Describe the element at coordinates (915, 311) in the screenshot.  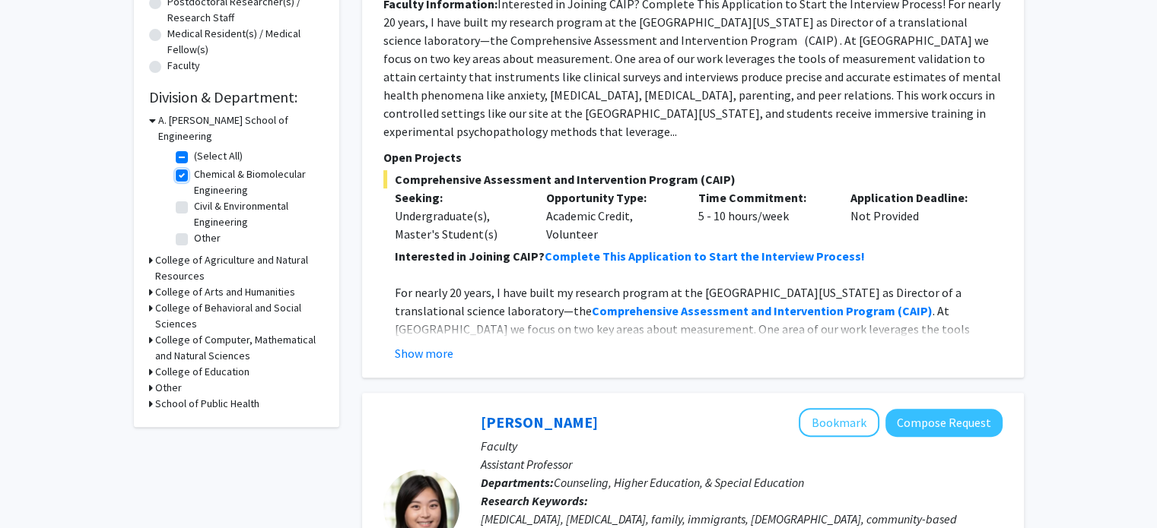
I see `strong: (CAIP)` at that location.